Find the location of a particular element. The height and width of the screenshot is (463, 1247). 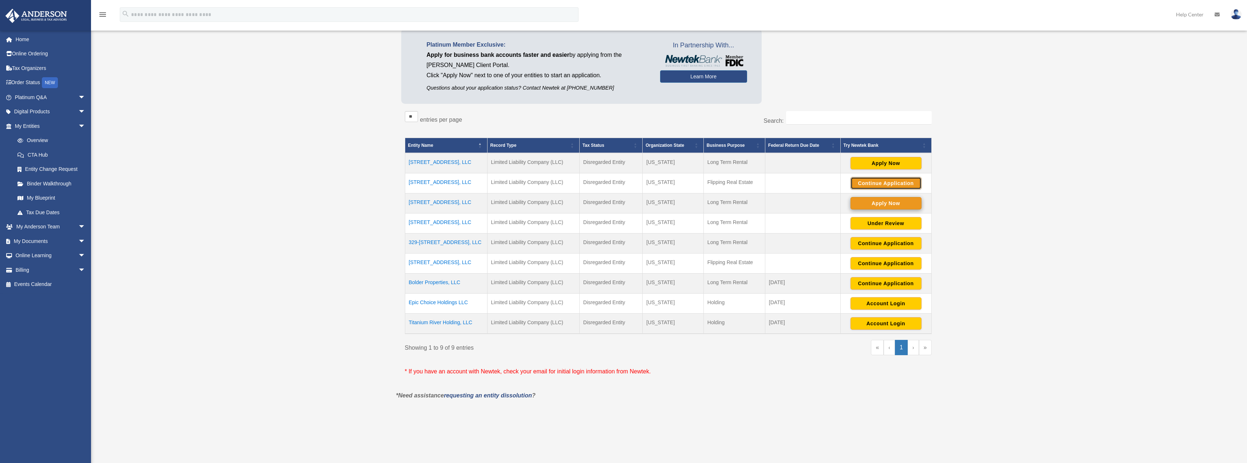

p: * If you have an account with Newtek, check your email for initial login information from Newtek. is located at coordinates (668, 371).